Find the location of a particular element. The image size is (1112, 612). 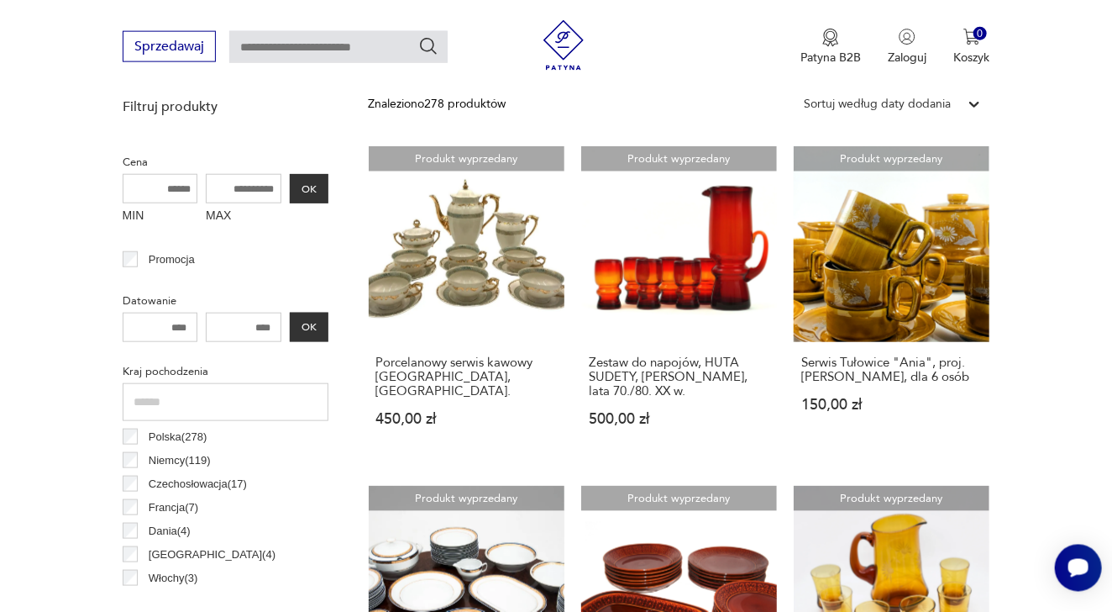

img: Ikonka użytkownika is located at coordinates (907, 37).